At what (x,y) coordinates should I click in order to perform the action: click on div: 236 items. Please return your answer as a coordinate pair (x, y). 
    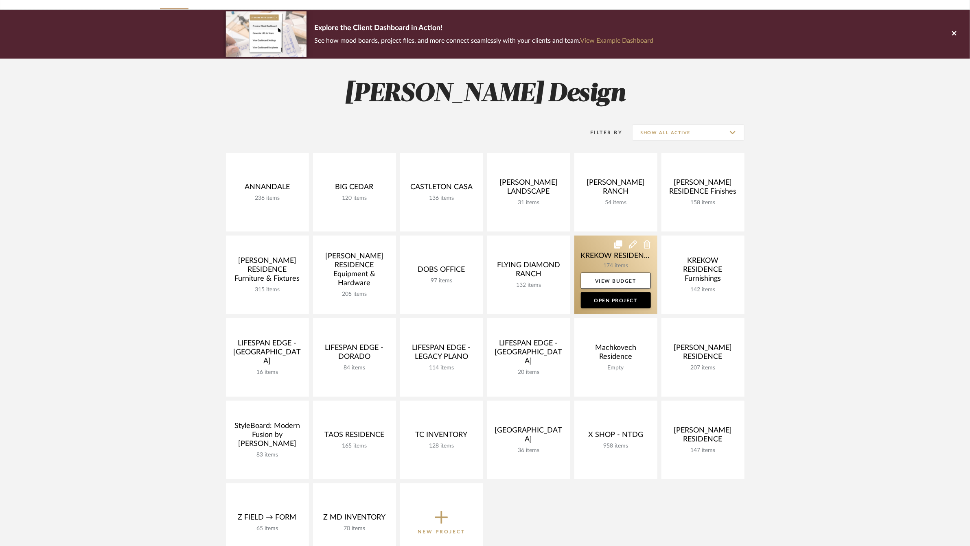
    Looking at the image, I should click on (267, 198).